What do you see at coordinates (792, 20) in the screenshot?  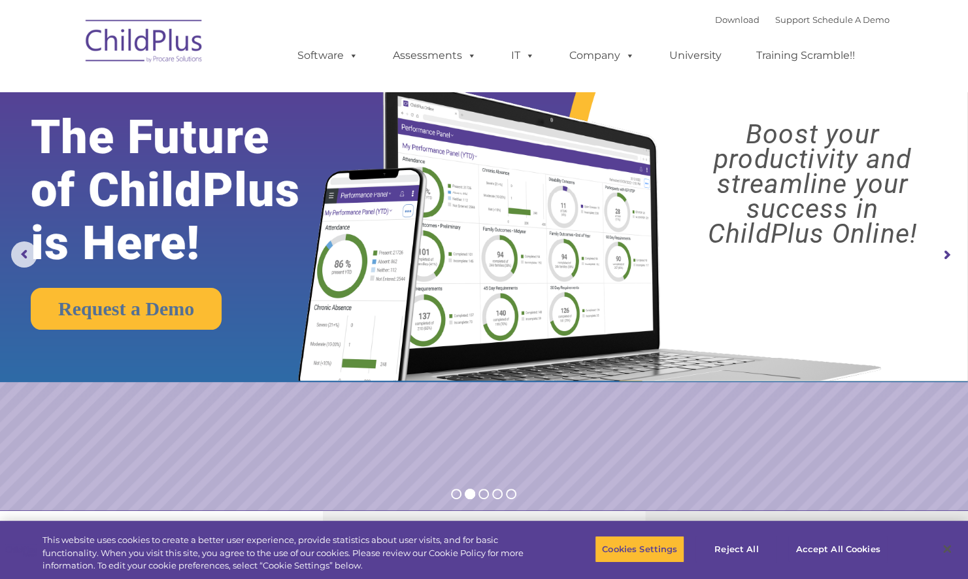 I see `a: Support` at bounding box center [792, 20].